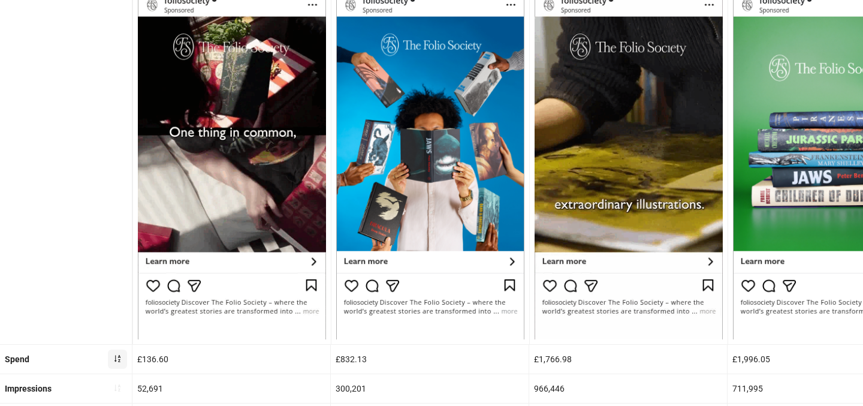  What do you see at coordinates (628, 359) in the screenshot?
I see `div: £1,766.98` at bounding box center [628, 359].